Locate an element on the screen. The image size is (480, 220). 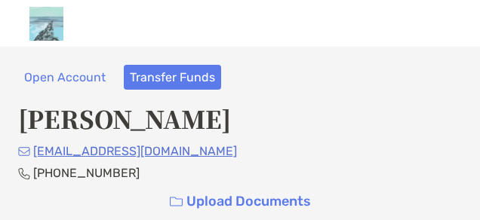
img: Email Icon is located at coordinates (24, 152).